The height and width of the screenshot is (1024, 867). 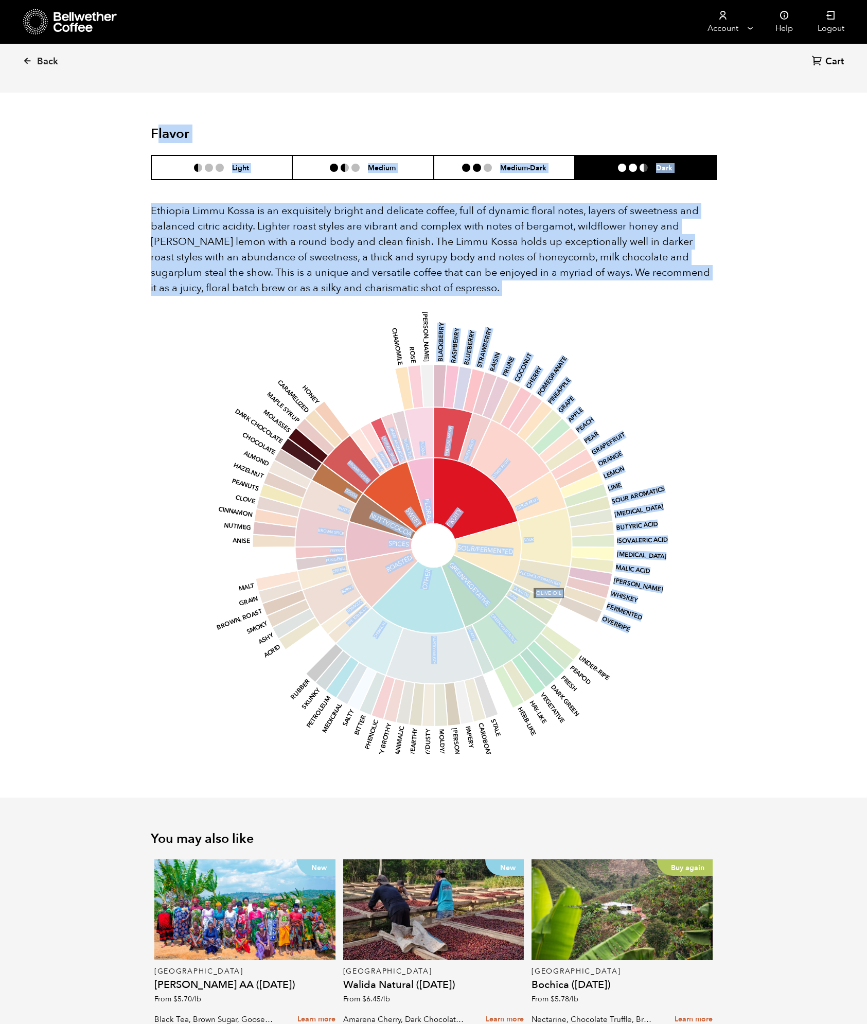 What do you see at coordinates (434, 839) in the screenshot?
I see `h2: You may also like` at bounding box center [434, 839].